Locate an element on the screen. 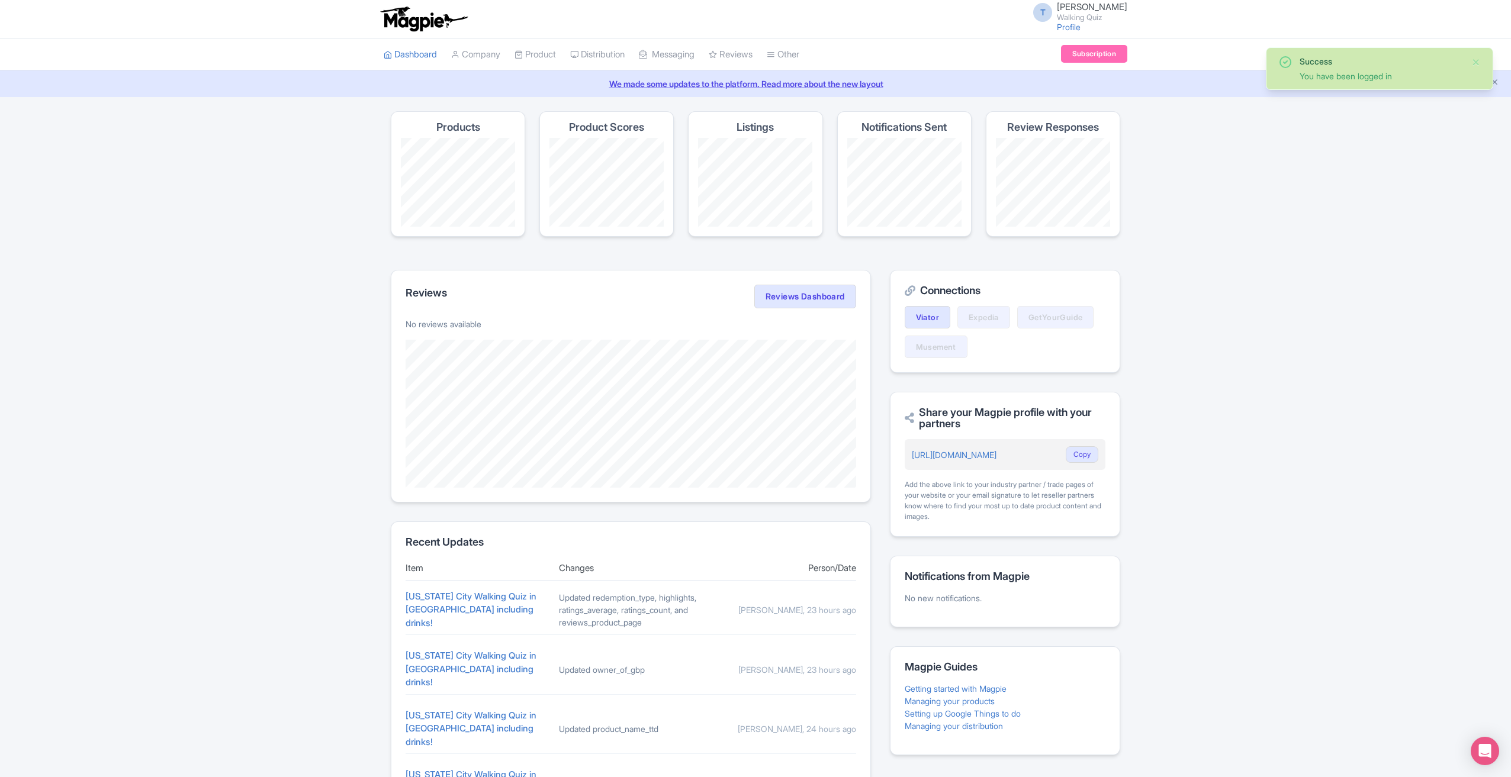 Image resolution: width=1511 pixels, height=777 pixels. p: No new notifications. is located at coordinates (1005, 598).